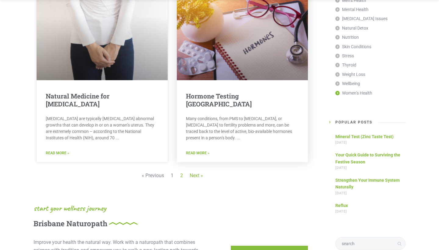 The width and height of the screenshot is (439, 250). I want to click on a: Mental Health, so click(352, 9).